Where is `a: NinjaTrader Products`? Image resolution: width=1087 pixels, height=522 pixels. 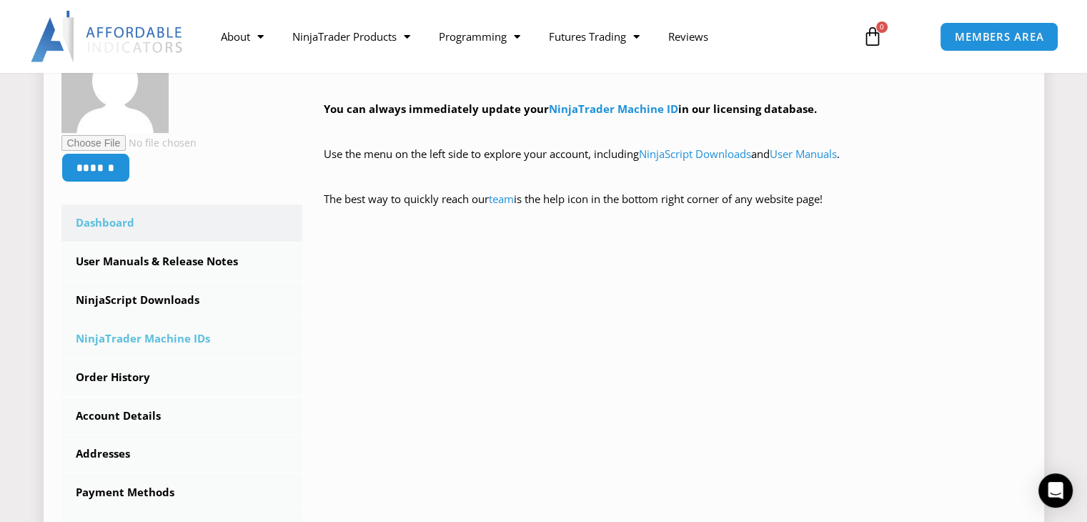
a: NinjaTrader Products is located at coordinates (351, 36).